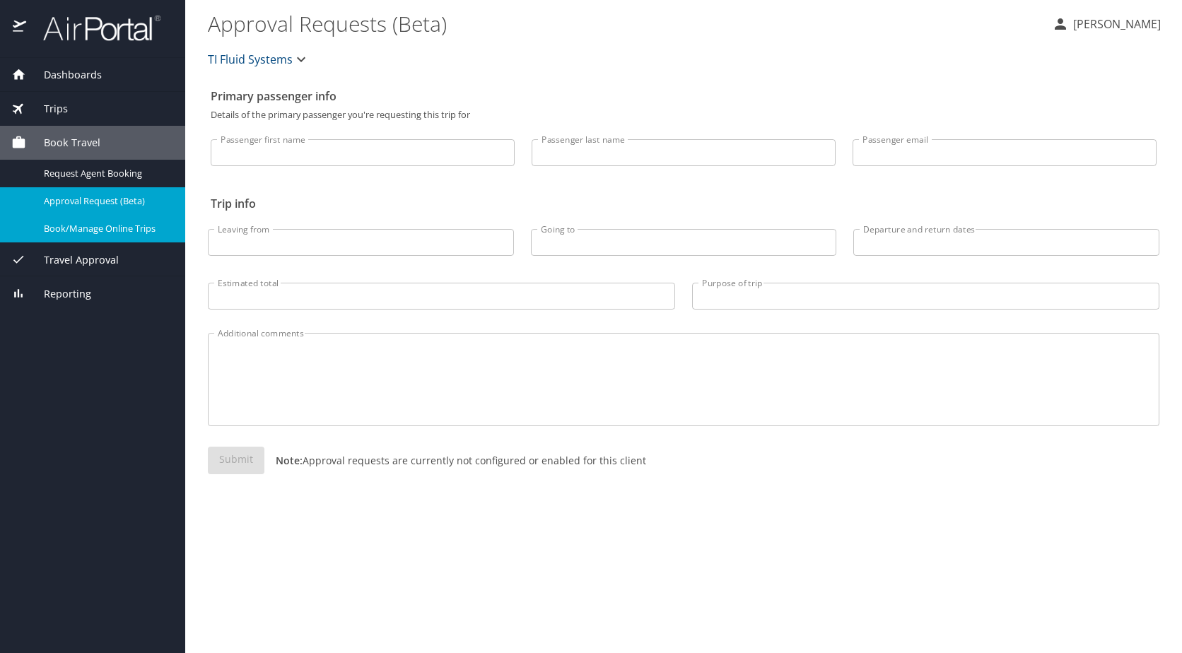 This screenshot has height=653, width=1182. What do you see at coordinates (59, 294) in the screenshot?
I see `span: Reporting` at bounding box center [59, 294].